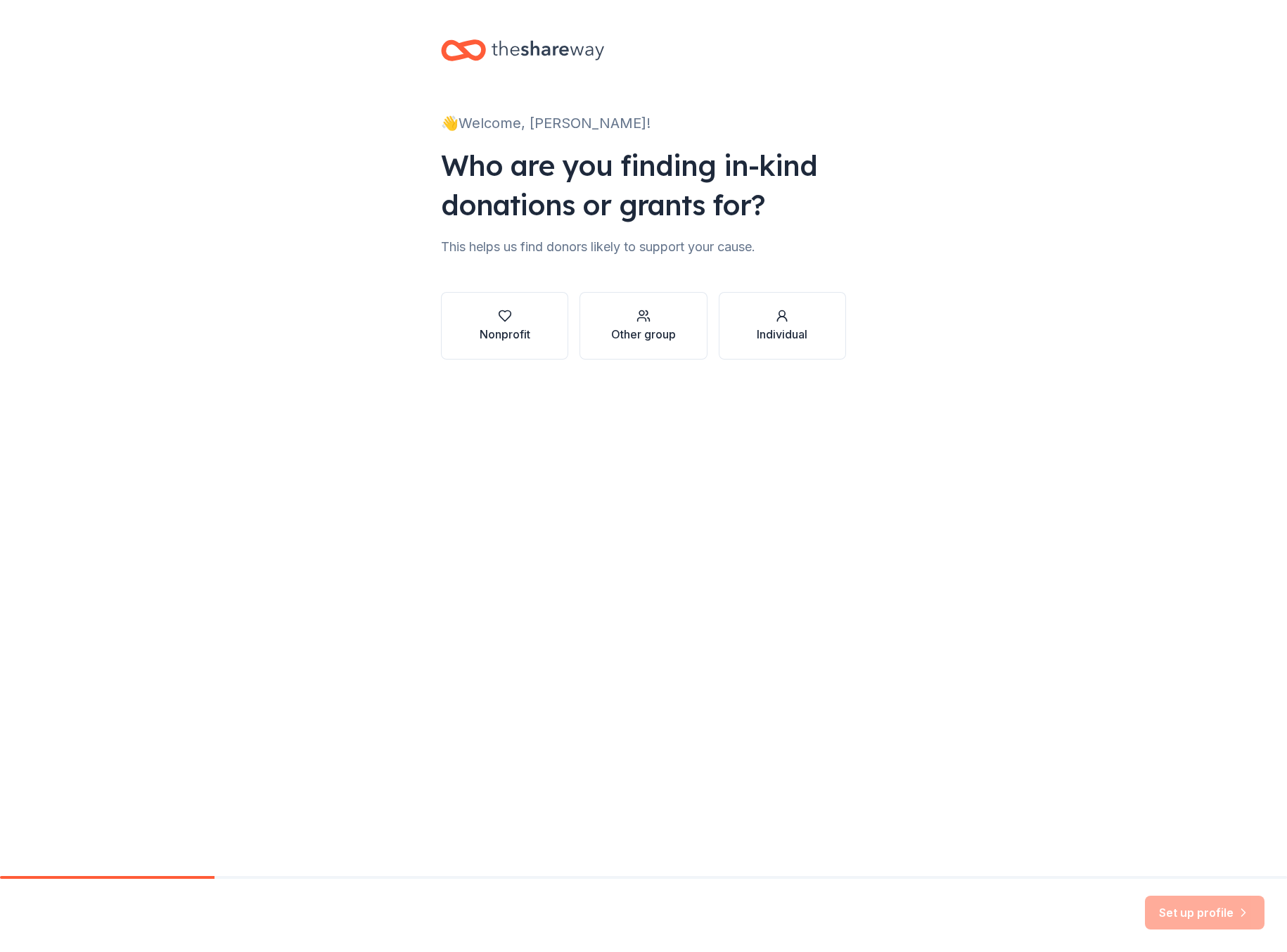 This screenshot has width=1287, height=952. What do you see at coordinates (643, 326) in the screenshot?
I see `button: Other group` at bounding box center [643, 326].